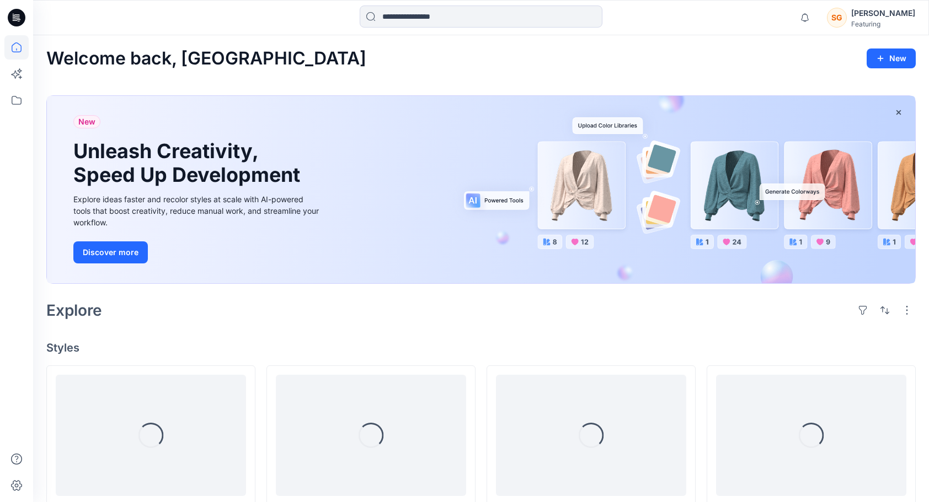 This screenshot has height=502, width=929. Describe the element at coordinates (481, 348) in the screenshot. I see `h4: Styles` at that location.